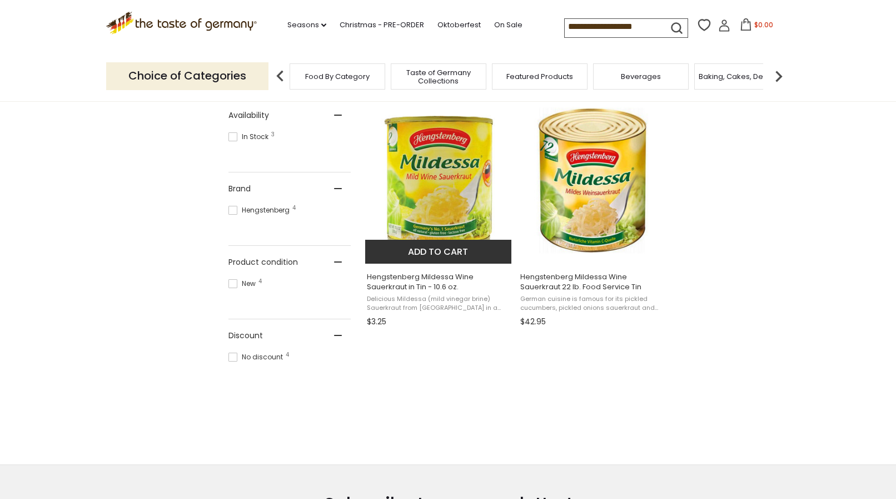 The width and height of the screenshot is (896, 499). What do you see at coordinates (540, 76) in the screenshot?
I see `a: Featured Products` at bounding box center [540, 76].